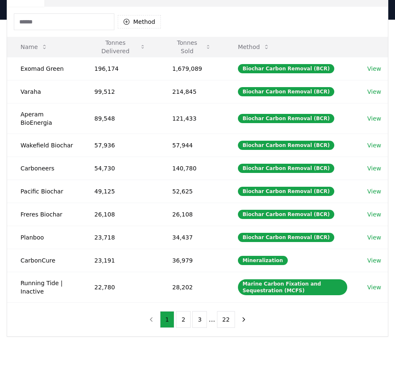 This screenshot has height=389, width=395. I want to click on td: CarbonCure, so click(44, 260).